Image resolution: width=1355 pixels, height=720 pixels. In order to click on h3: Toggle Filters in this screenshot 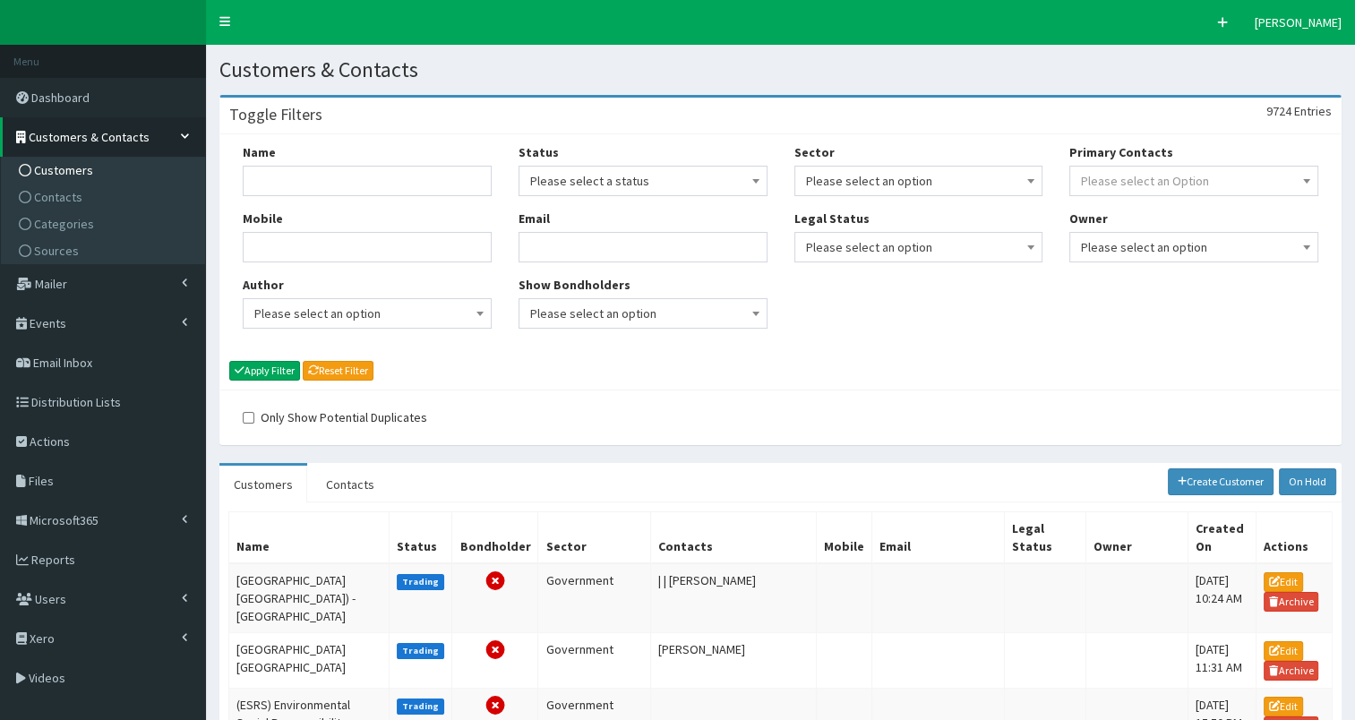, I will do `click(276, 115)`.